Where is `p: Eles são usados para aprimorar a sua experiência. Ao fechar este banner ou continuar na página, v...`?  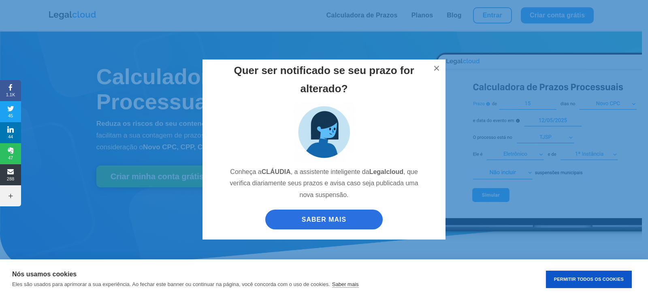 p: Eles são usados para aprimorar a sua experiência. Ao fechar este banner ou continuar na página, v... is located at coordinates (171, 284).